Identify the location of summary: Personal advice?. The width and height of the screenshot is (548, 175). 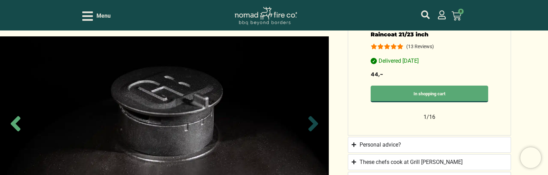
(430, 145).